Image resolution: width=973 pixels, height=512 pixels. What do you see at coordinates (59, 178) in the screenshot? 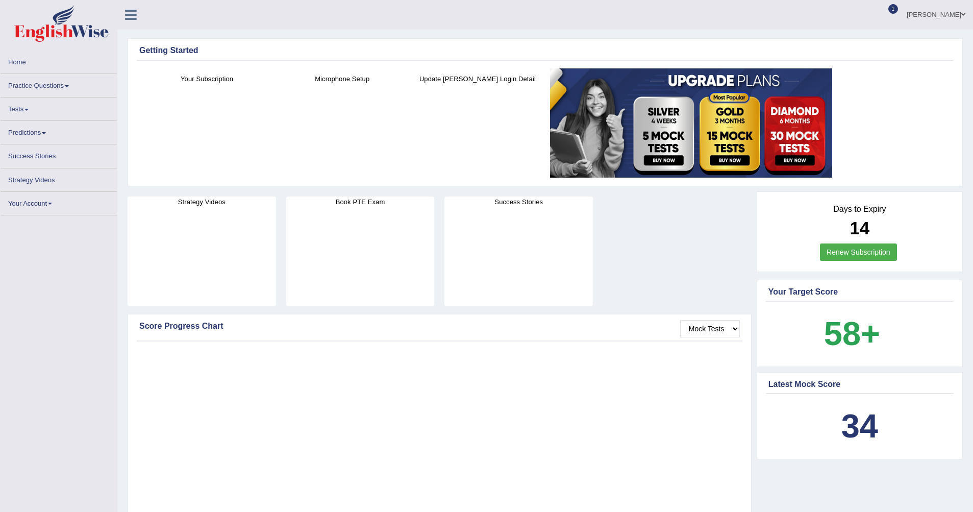
I see `a: Strategy Videos` at bounding box center [59, 178].